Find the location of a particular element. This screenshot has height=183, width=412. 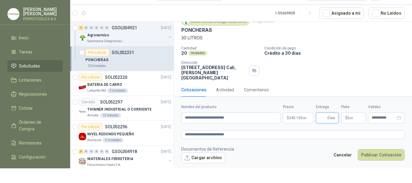

p: Documentos de Referencia is located at coordinates (207, 149).